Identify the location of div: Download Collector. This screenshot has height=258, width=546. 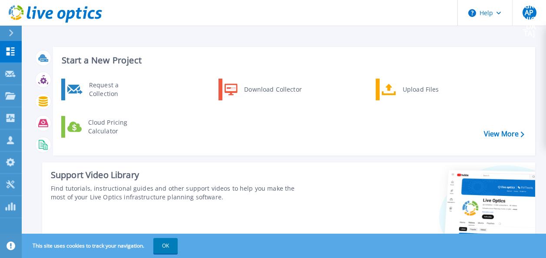
(272, 89).